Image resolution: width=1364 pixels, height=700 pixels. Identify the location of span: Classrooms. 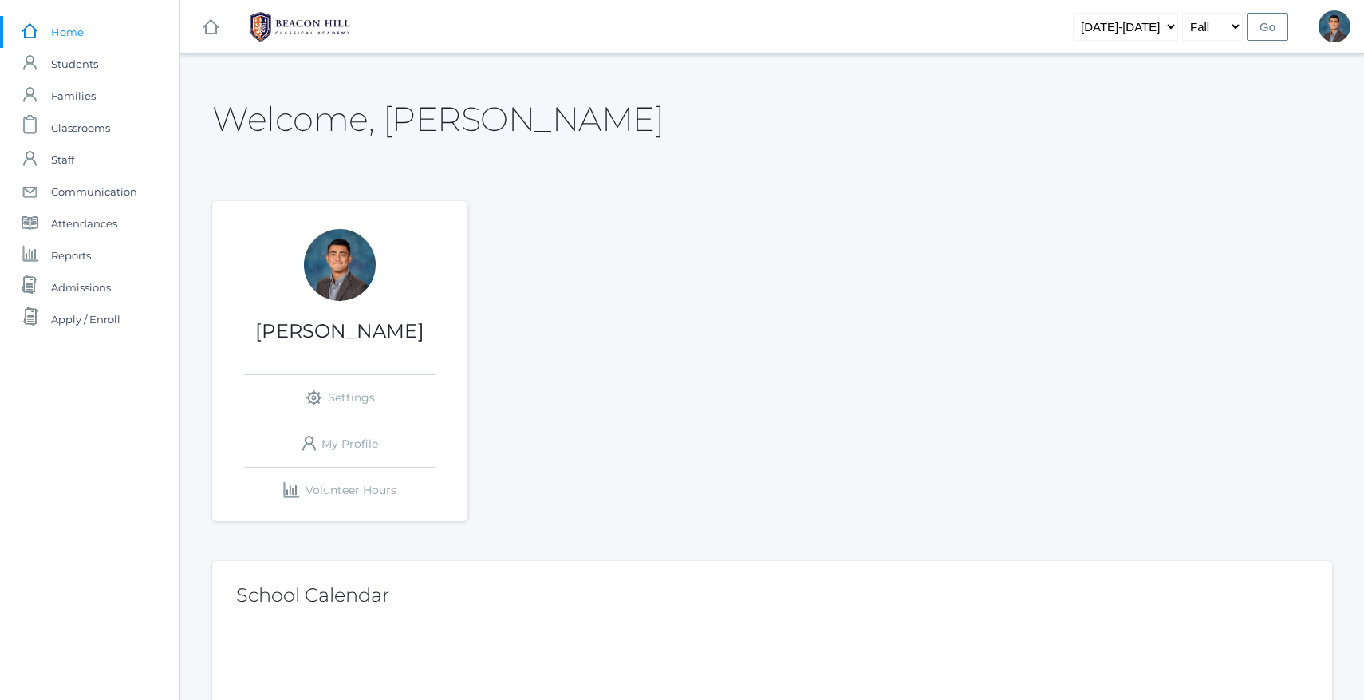
(81, 128).